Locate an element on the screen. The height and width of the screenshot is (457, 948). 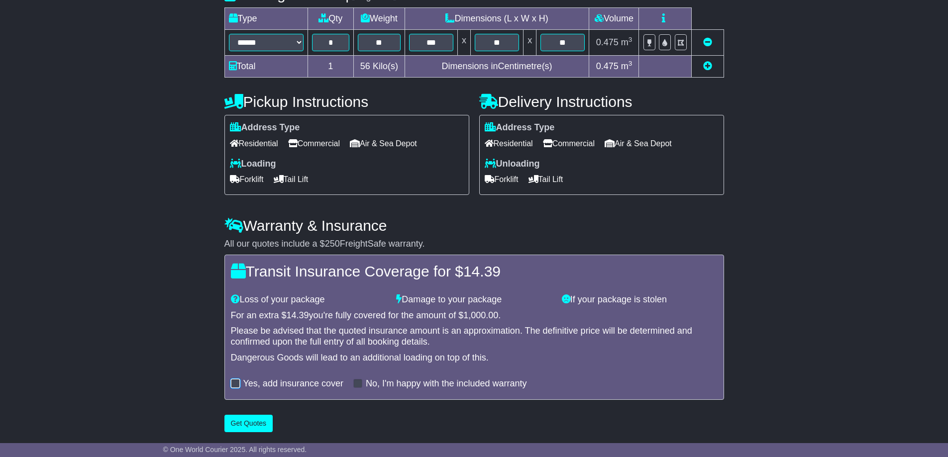
label: Loading is located at coordinates (253, 164).